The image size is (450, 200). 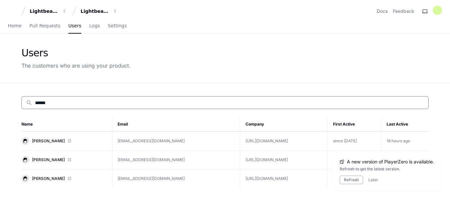 I want to click on span: Settings, so click(x=117, y=26).